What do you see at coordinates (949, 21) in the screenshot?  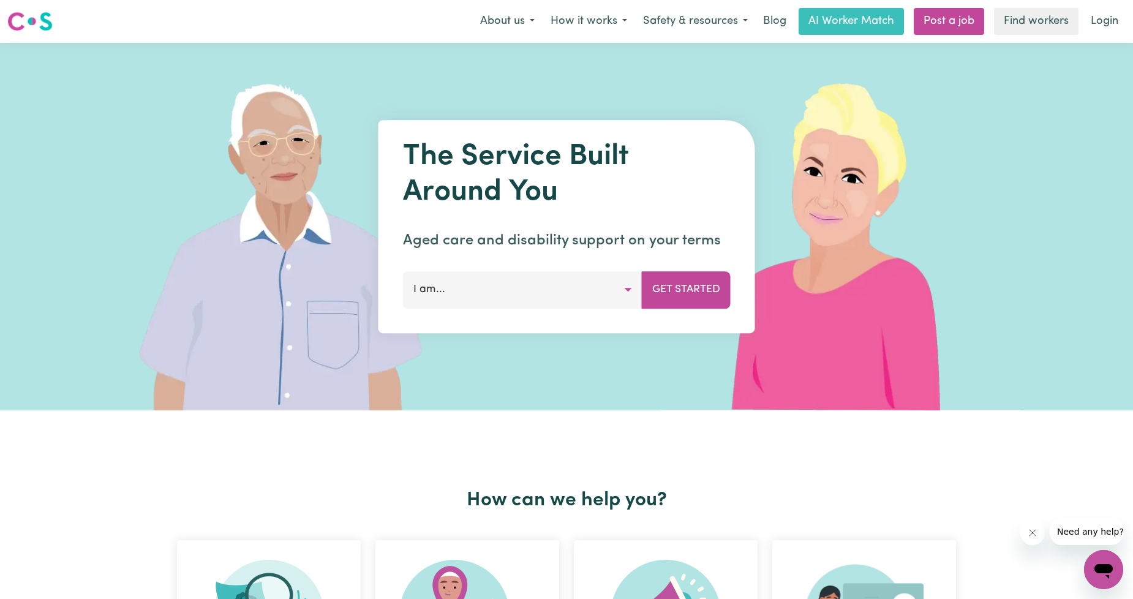 I see `a: Post a job` at bounding box center [949, 21].